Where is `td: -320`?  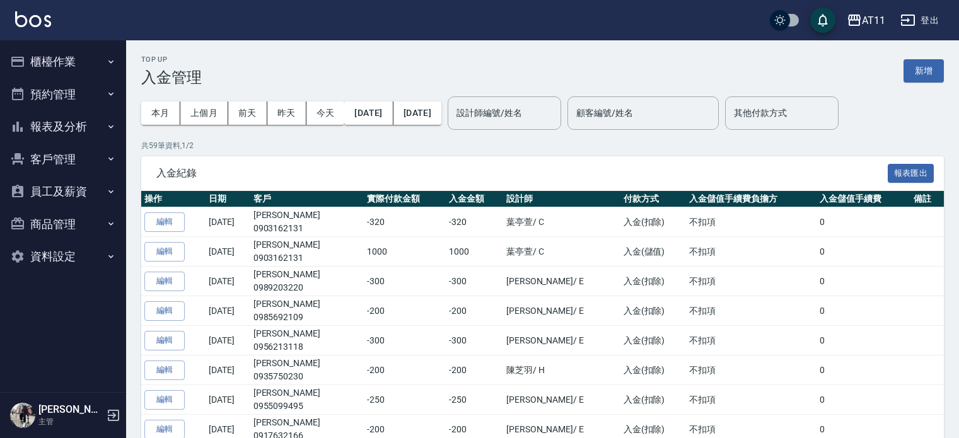
td: -320 is located at coordinates (405, 222).